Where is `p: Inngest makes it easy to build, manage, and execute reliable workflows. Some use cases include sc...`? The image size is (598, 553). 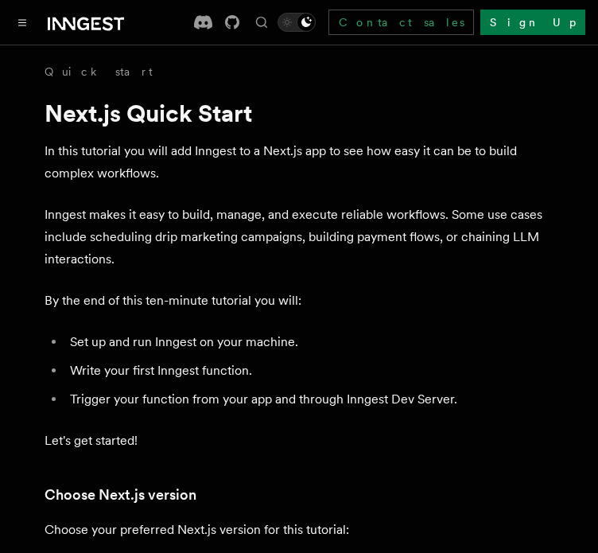
p: Inngest makes it easy to build, manage, and execute reliable workflows. Some use cases include sc... is located at coordinates (299, 237).